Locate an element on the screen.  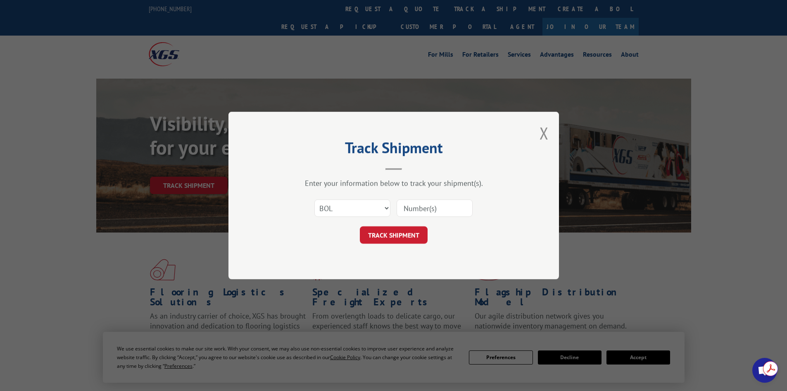
button: TRACK SHIPMENT is located at coordinates (394, 235).